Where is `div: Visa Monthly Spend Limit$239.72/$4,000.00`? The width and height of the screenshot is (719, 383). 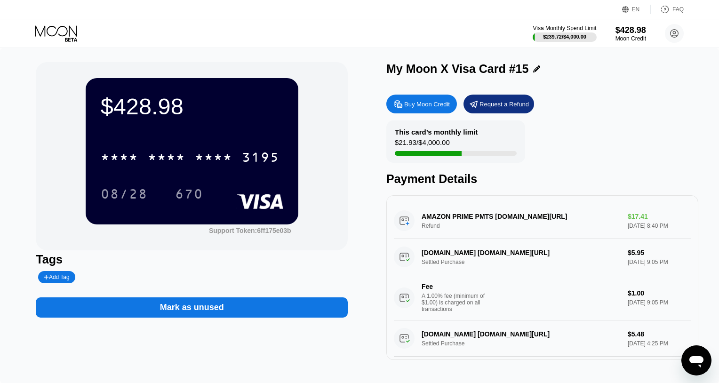
div: Visa Monthly Spend Limit$239.72/$4,000.00 is located at coordinates (564, 33).